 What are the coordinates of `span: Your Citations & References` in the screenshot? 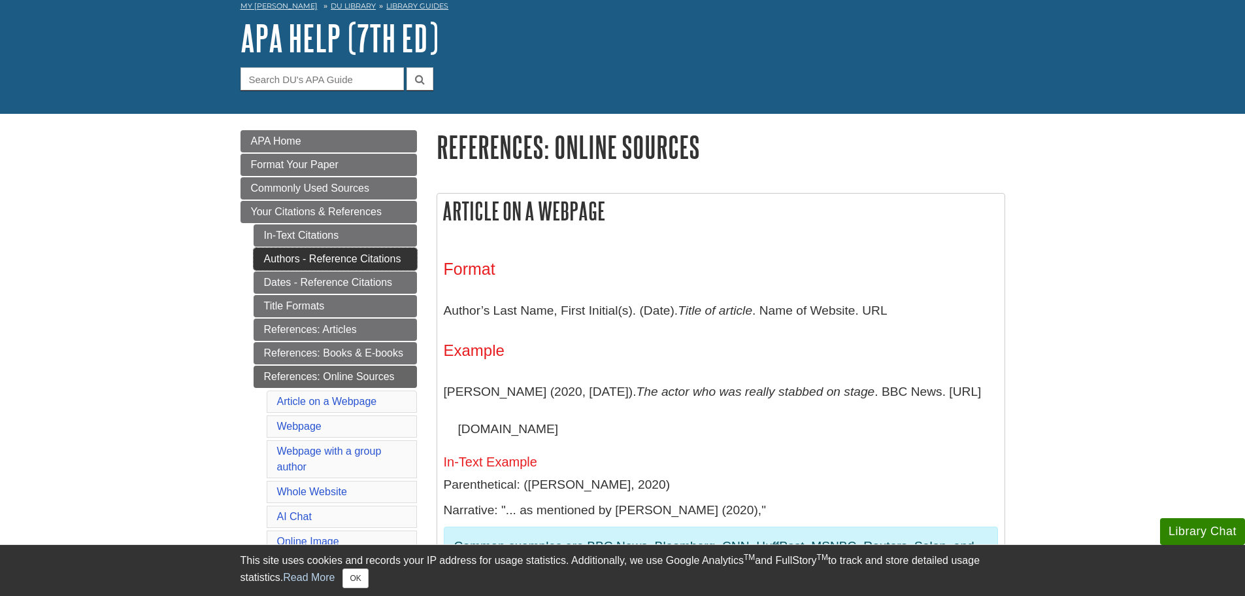 It's located at (316, 211).